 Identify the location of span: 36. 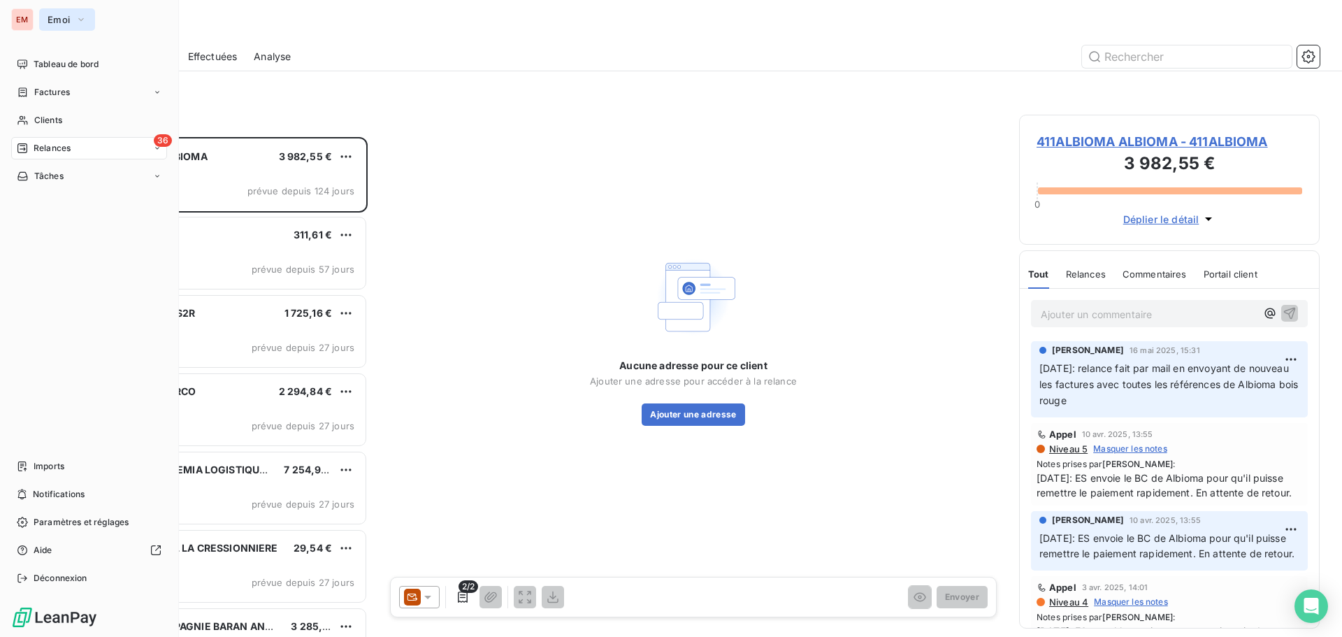
(163, 140).